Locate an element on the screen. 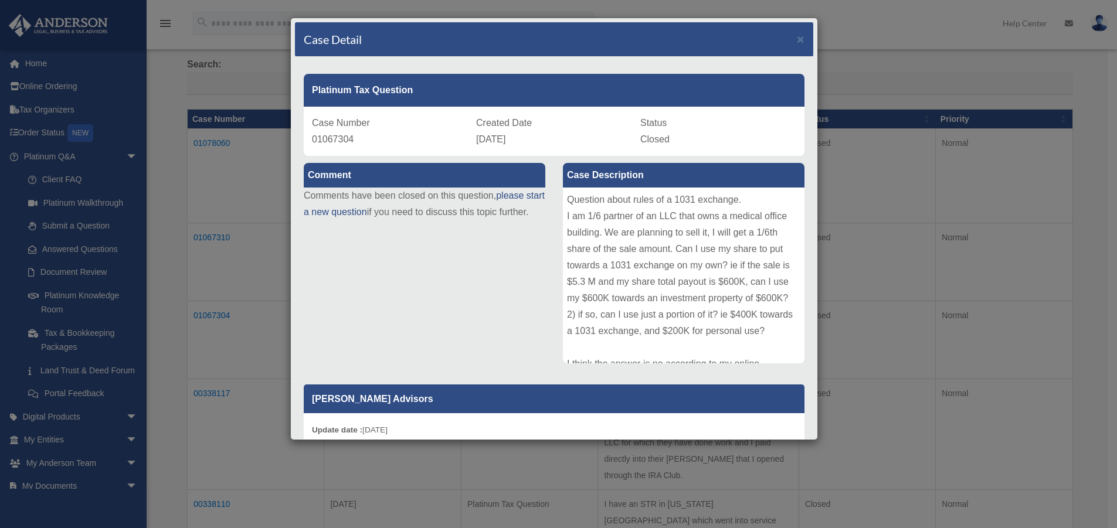  a: please start a new question is located at coordinates (424, 203).